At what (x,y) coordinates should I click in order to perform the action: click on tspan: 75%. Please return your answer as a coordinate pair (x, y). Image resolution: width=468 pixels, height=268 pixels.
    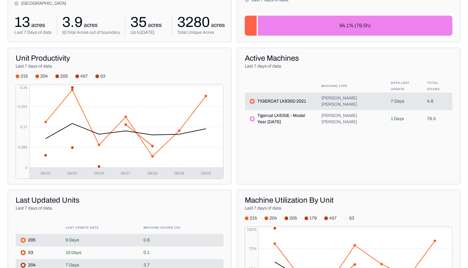
    Looking at the image, I should click on (252, 248).